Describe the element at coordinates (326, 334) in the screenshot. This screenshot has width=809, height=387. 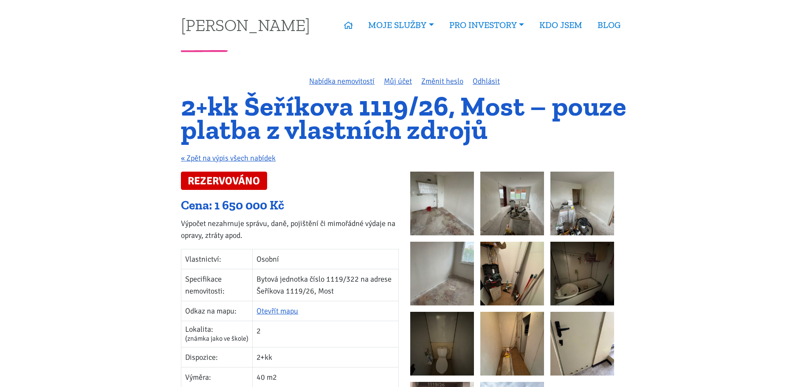
I see `td: 2` at that location.